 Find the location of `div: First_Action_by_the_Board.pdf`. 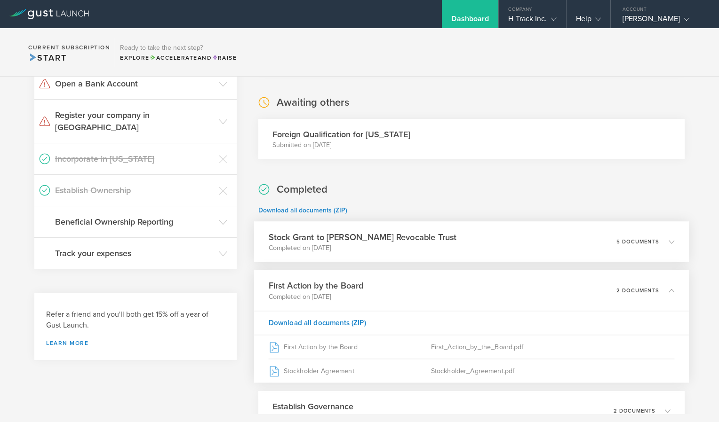

div: First_Action_by_the_Board.pdf is located at coordinates (553, 347).